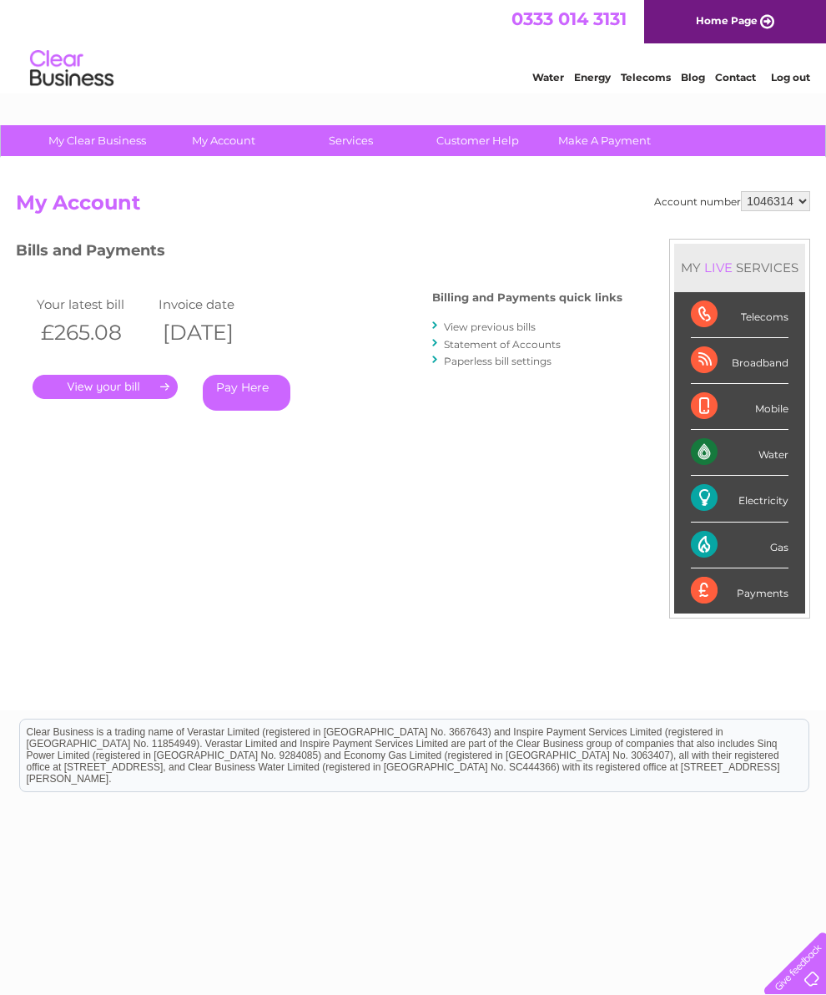  What do you see at coordinates (97, 140) in the screenshot?
I see `a: My Clear Business` at bounding box center [97, 140].